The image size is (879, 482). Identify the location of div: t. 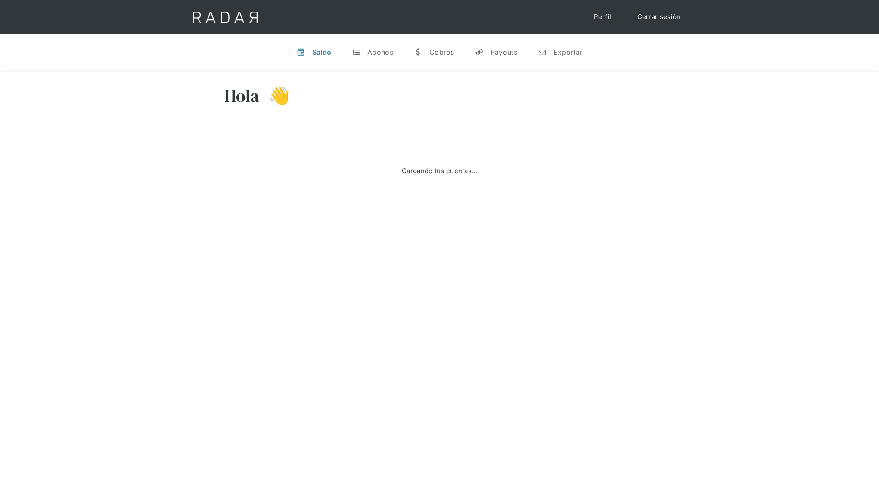
(356, 52).